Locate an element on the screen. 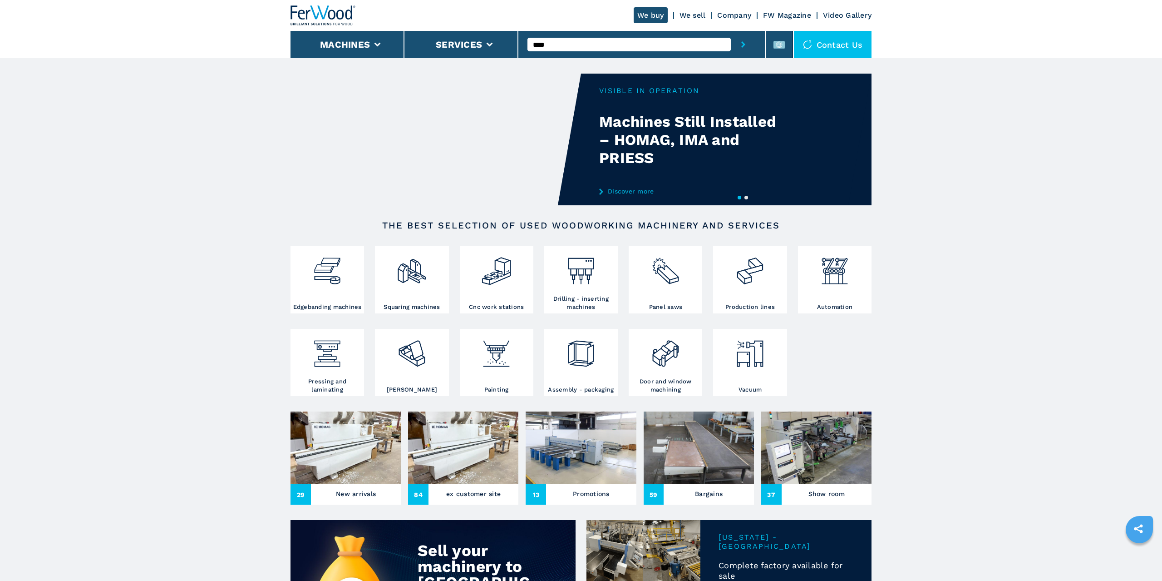  h3: Vacuum is located at coordinates (751, 390).